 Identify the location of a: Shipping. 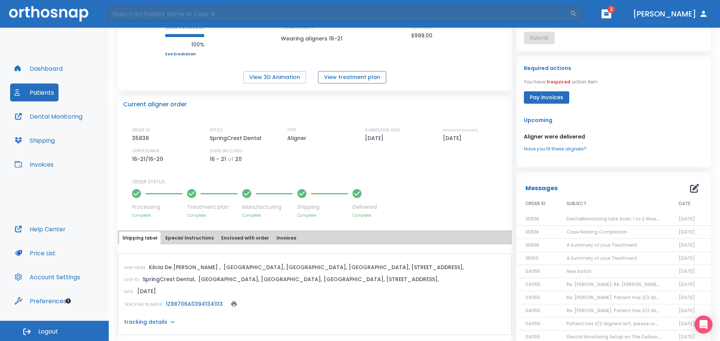
(34, 141).